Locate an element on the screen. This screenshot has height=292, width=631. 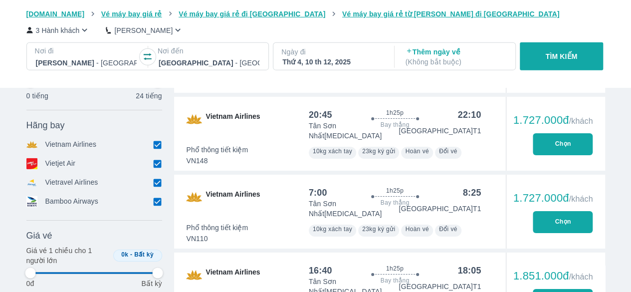
div: 18:05 is located at coordinates (469, 270).